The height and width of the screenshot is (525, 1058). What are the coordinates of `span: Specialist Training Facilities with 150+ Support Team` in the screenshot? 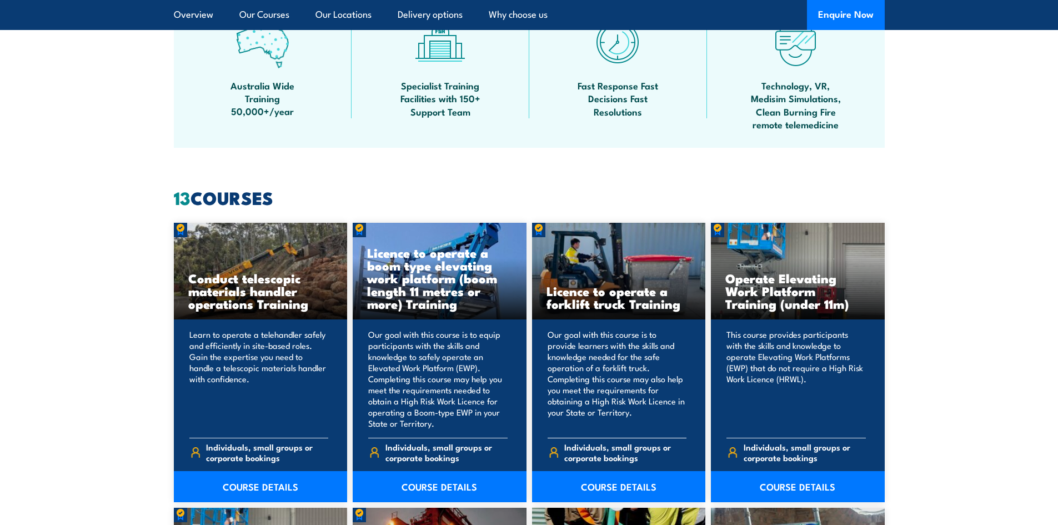 It's located at (440, 98).